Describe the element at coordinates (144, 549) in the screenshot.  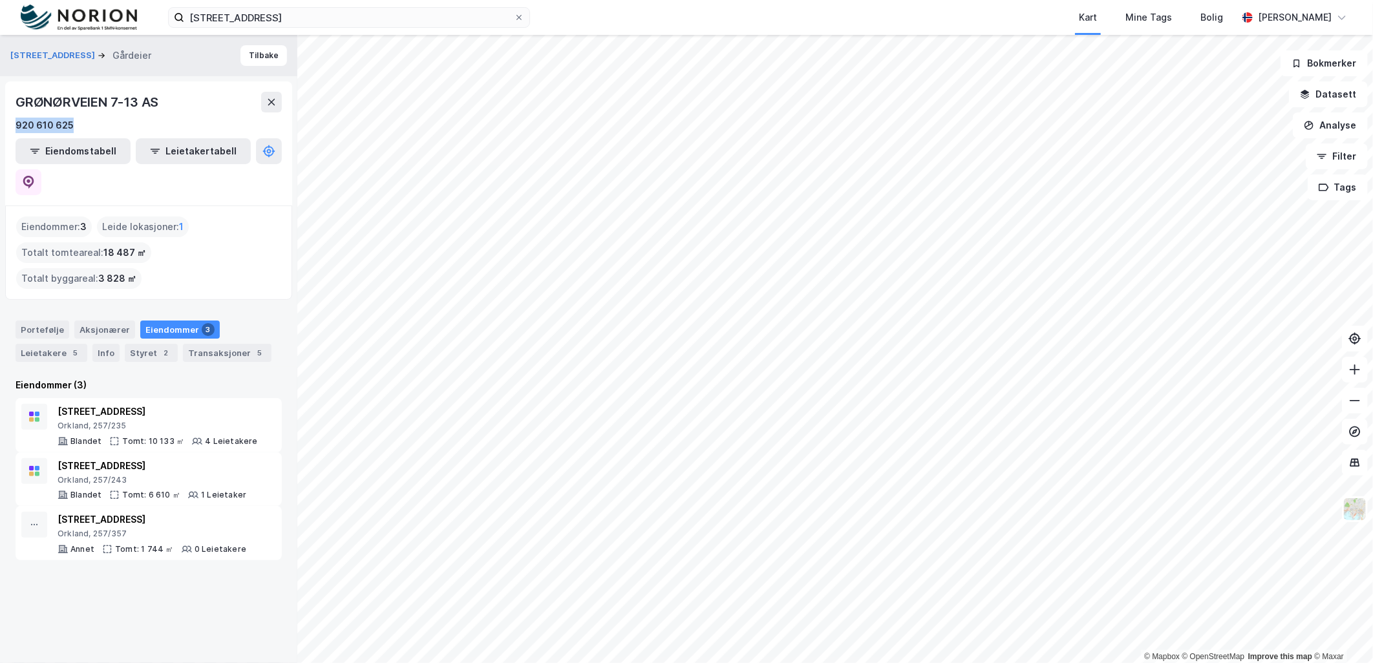
I see `div: Tomt: 1 744 ㎡` at that location.